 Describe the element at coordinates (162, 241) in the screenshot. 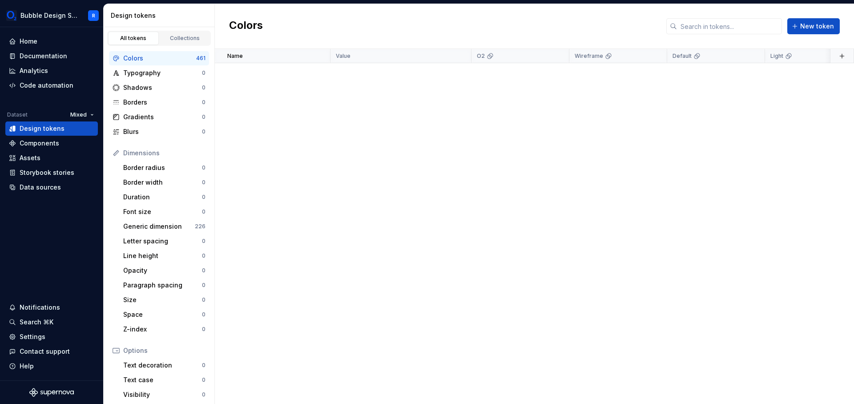

I see `div: Letter spacing` at that location.